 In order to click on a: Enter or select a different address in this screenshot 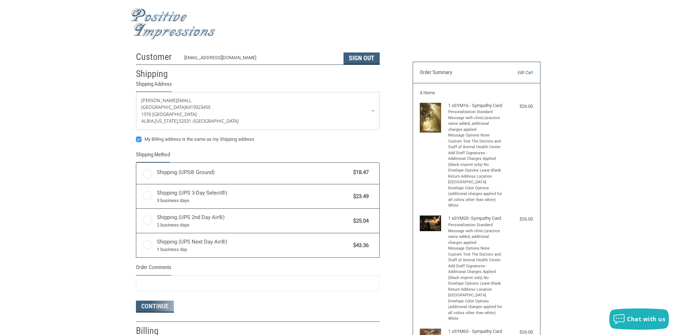, I will do `click(258, 111)`.